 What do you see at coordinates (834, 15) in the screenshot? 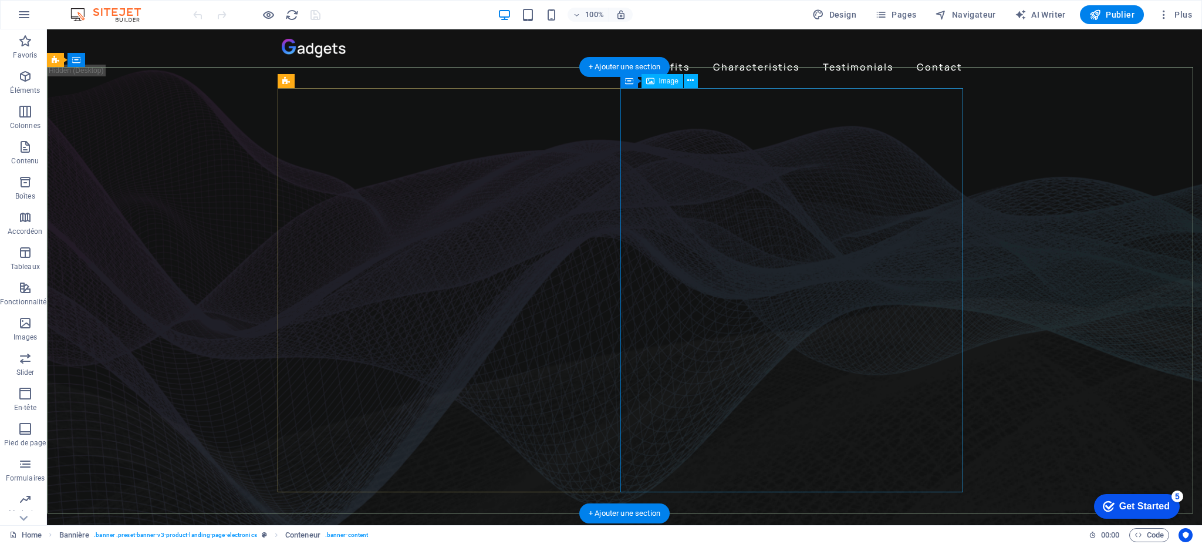
I see `span: Design` at bounding box center [834, 15].